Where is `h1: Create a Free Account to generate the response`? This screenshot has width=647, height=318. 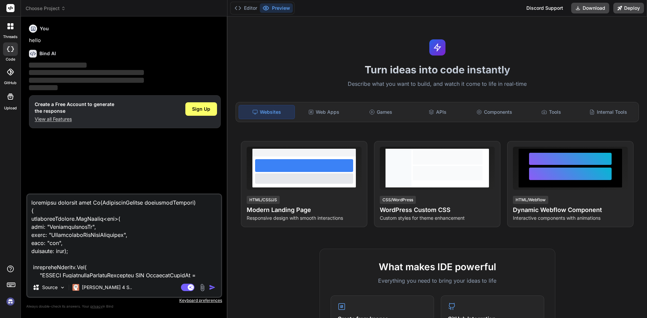 h1: Create a Free Account to generate the response is located at coordinates (74, 108).